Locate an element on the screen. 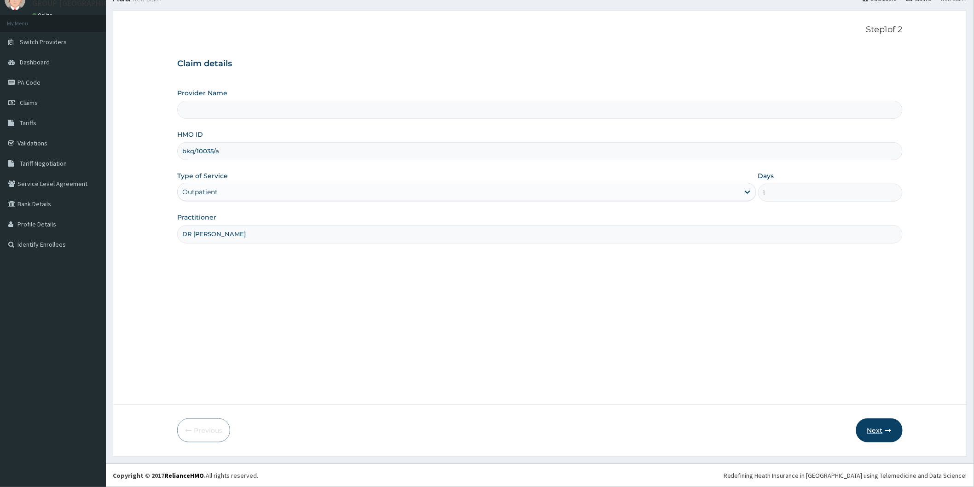 Image resolution: width=974 pixels, height=487 pixels. label: Practitioner is located at coordinates (197, 217).